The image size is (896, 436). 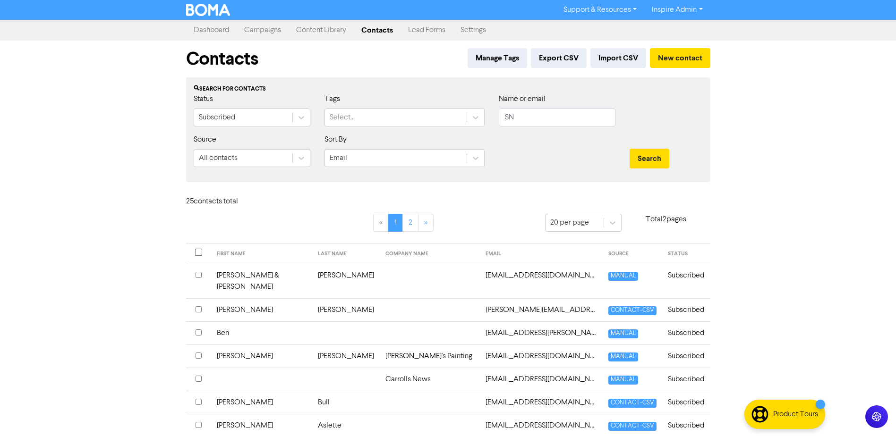 I want to click on a: Content Library, so click(x=321, y=30).